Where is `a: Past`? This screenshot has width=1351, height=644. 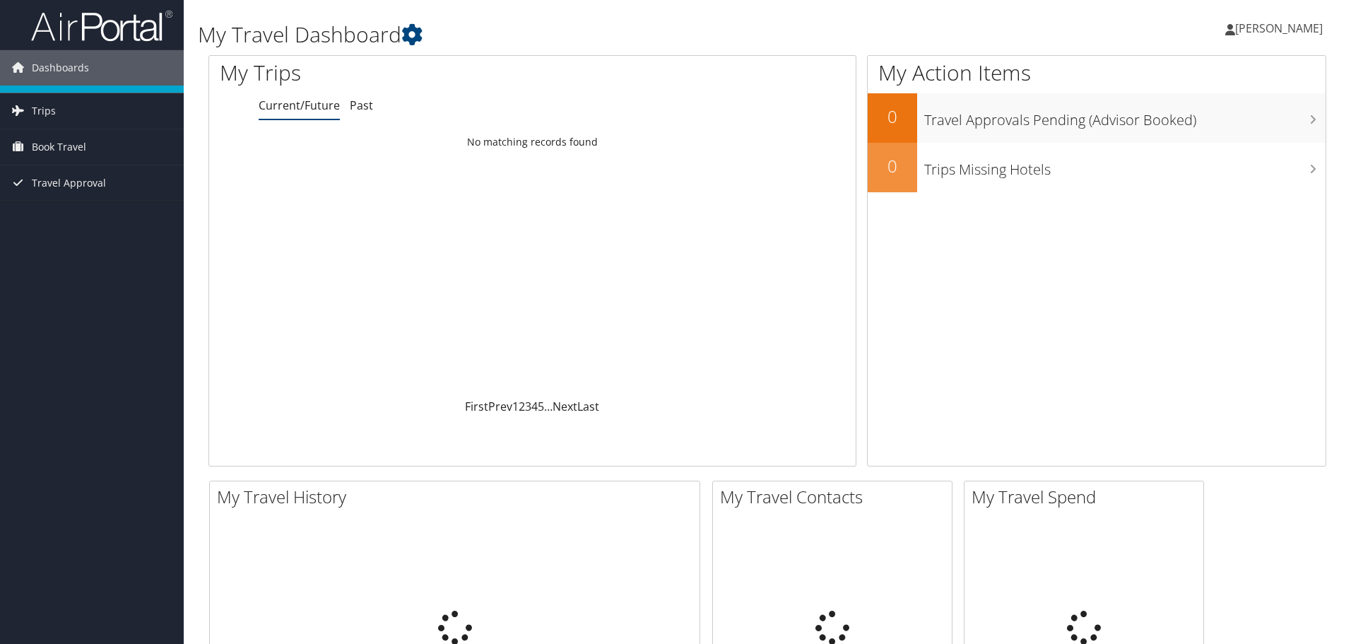 a: Past is located at coordinates (361, 105).